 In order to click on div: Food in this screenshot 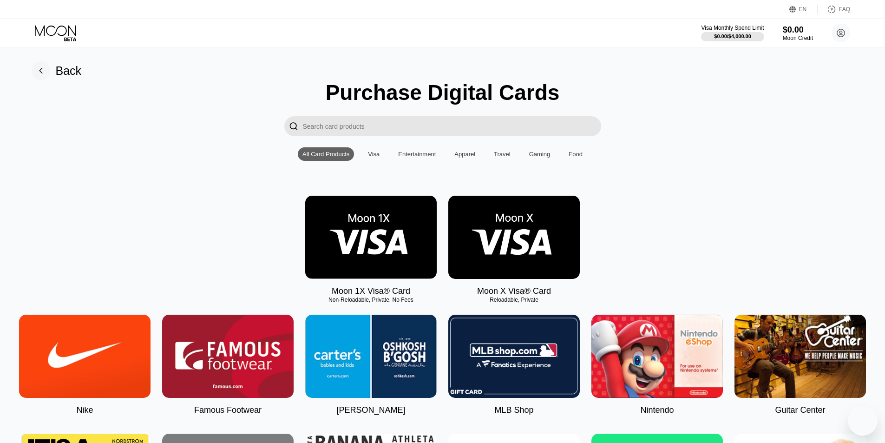, I will do `click(576, 154)`.